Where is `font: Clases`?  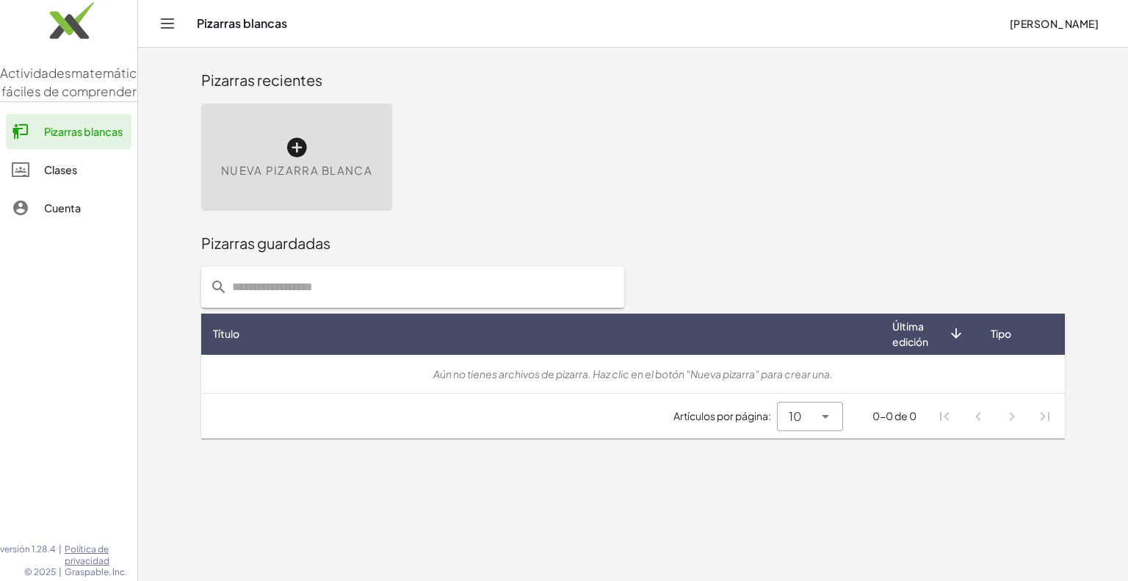
font: Clases is located at coordinates (60, 170).